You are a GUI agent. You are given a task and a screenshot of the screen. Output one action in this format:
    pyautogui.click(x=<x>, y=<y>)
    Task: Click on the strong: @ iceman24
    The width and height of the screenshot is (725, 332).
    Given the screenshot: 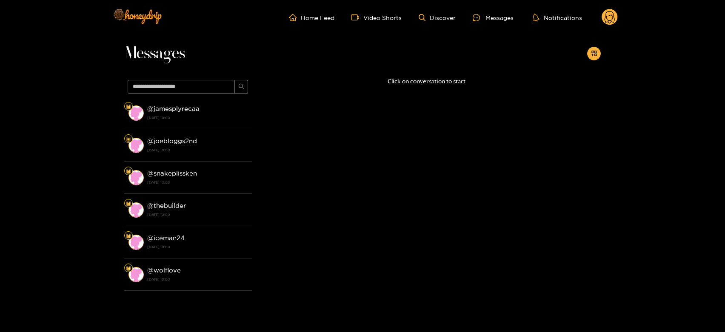 What is the action you would take?
    pyautogui.click(x=166, y=238)
    